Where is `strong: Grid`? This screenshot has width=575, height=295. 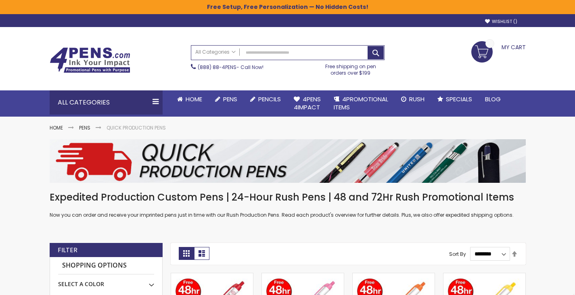
strong: Grid is located at coordinates (186, 253).